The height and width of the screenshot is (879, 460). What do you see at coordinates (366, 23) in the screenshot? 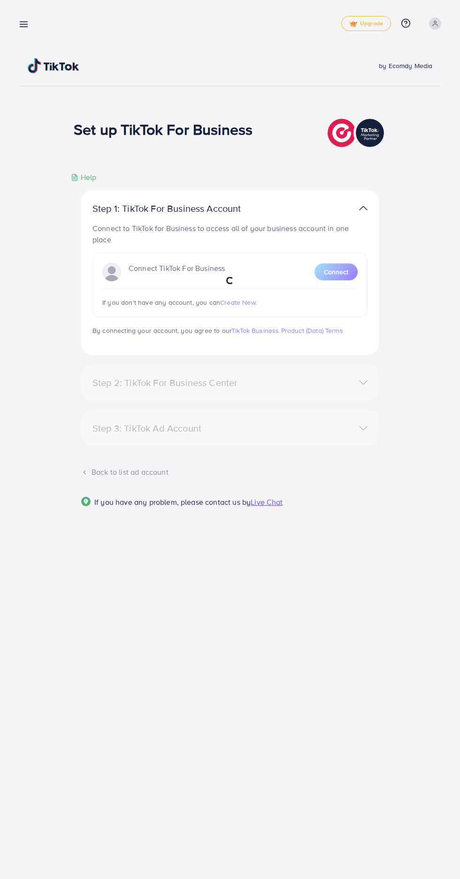
I see `a: tickUpgrade` at bounding box center [366, 23].